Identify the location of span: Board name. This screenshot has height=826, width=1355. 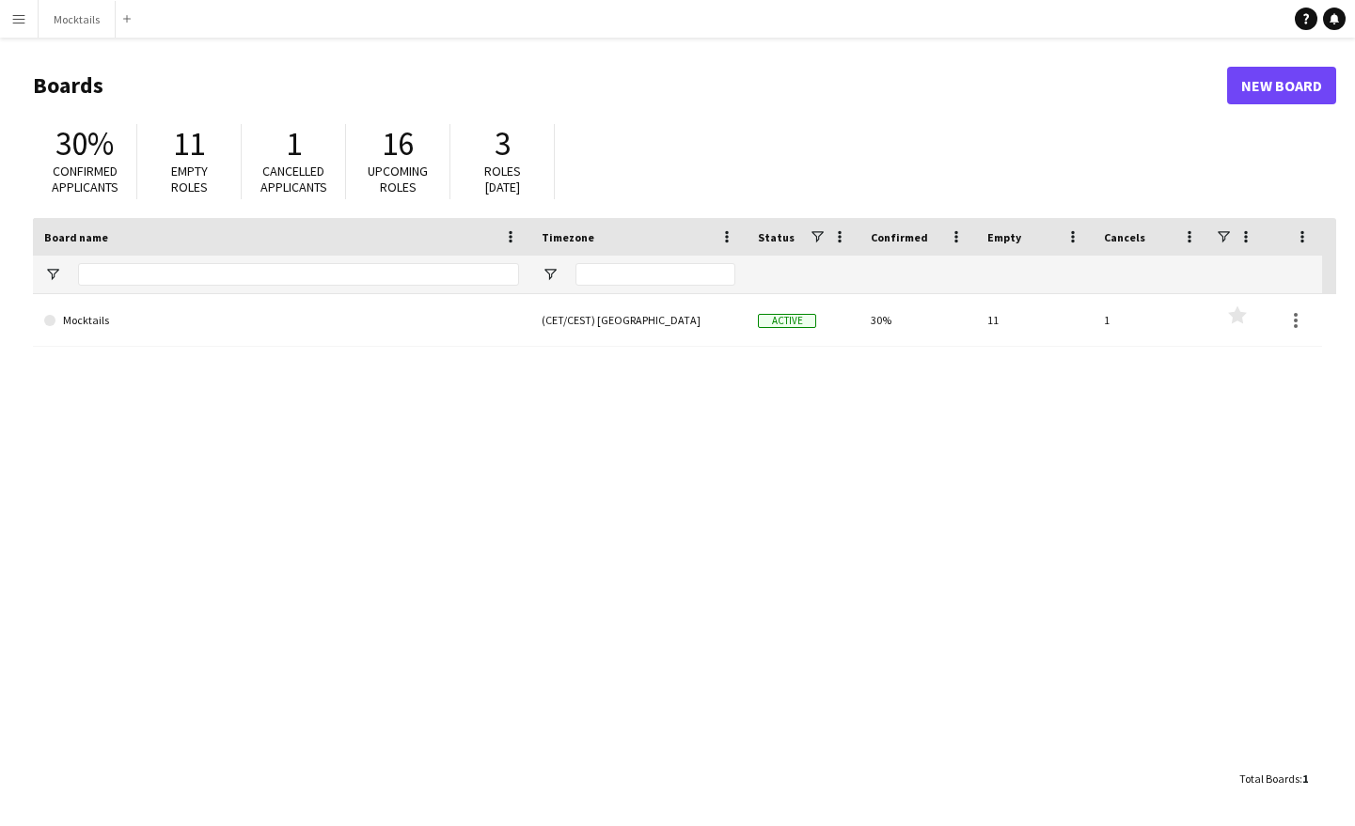
(76, 237).